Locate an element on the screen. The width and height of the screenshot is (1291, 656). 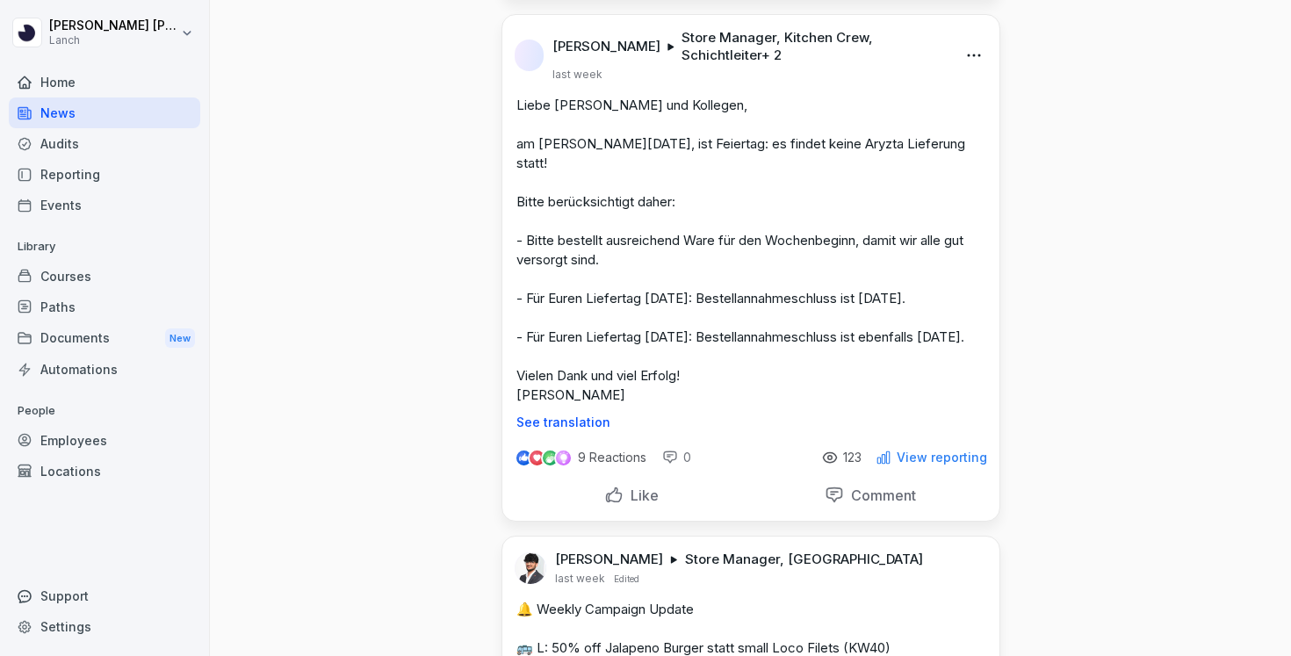
div: Automations is located at coordinates (104, 369).